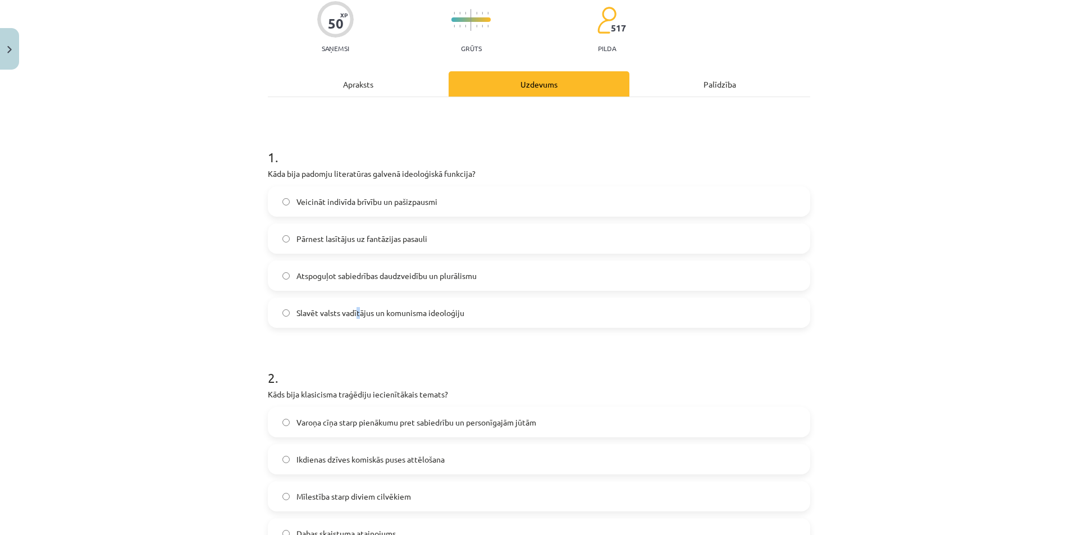 Image resolution: width=1078 pixels, height=535 pixels. Describe the element at coordinates (371, 459) in the screenshot. I see `span: Ikdienas dzīves komiskās puses attēlošana` at that location.